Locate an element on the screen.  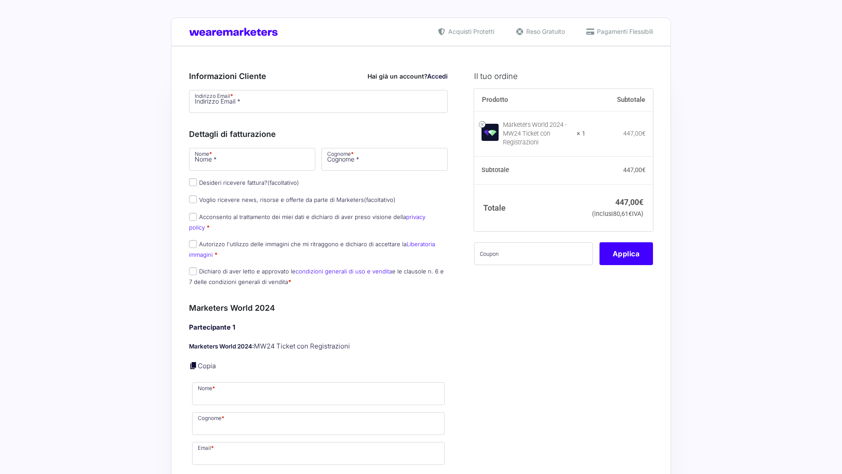
a: condizioni generali di uso e vendita is located at coordinates (344, 271).